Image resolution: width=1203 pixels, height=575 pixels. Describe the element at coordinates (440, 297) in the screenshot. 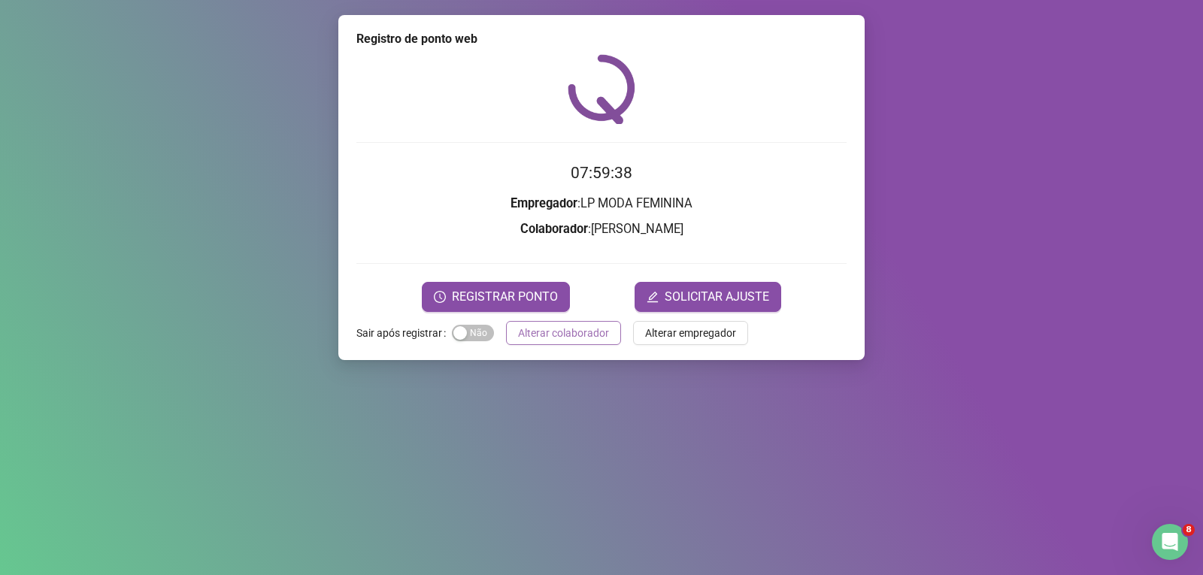

I see `span: clock-circle` at that location.